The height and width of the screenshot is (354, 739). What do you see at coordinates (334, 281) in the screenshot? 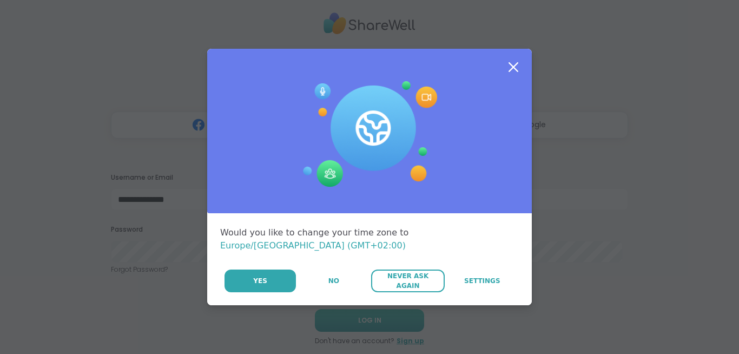
I see `span: No` at bounding box center [334, 281].